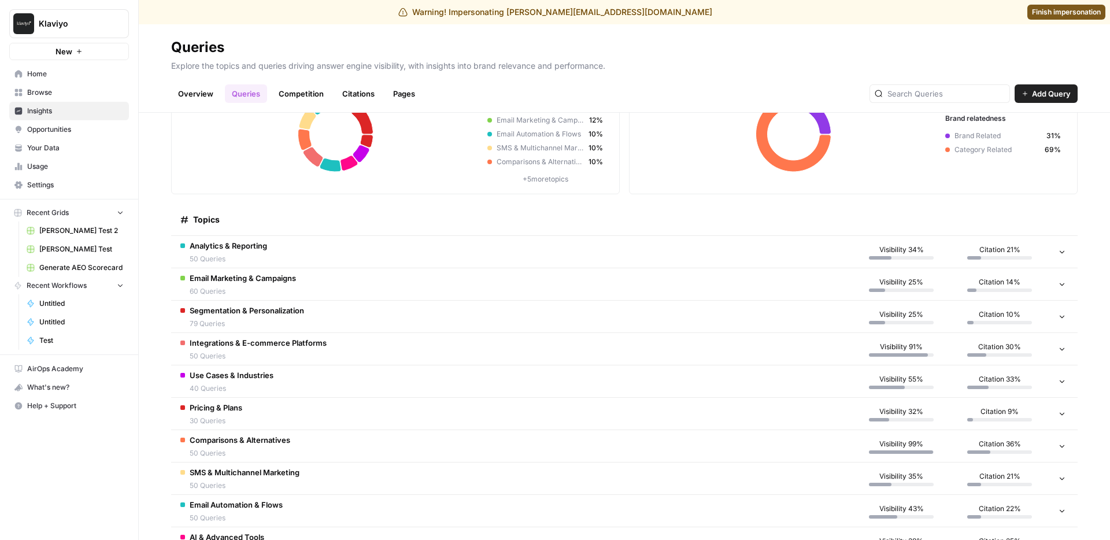  What do you see at coordinates (69, 369) in the screenshot?
I see `a: AirOps Academy` at bounding box center [69, 369].